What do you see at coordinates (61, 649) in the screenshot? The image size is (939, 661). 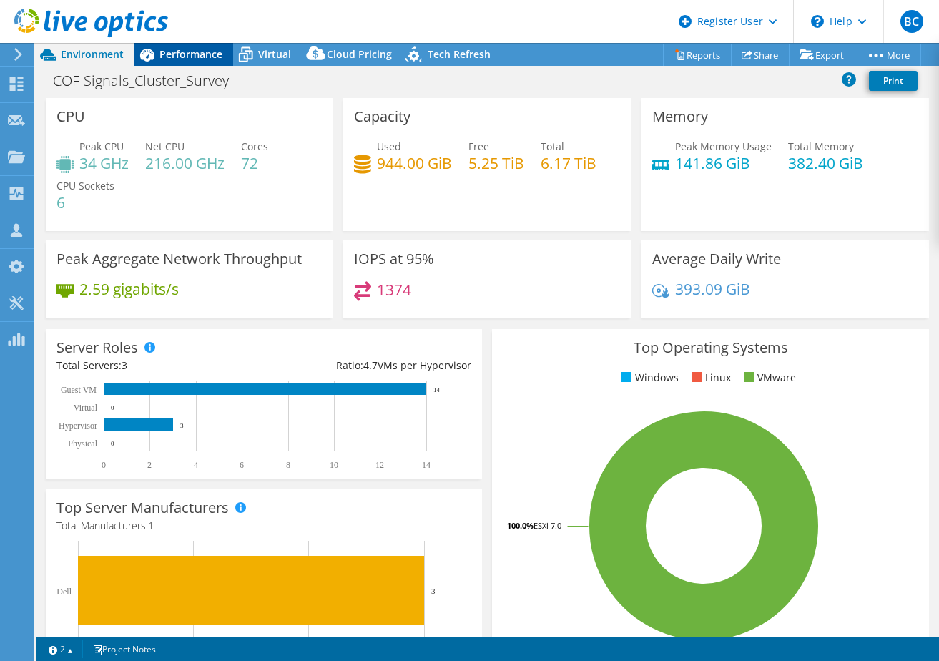 I see `a: 2` at bounding box center [61, 649].